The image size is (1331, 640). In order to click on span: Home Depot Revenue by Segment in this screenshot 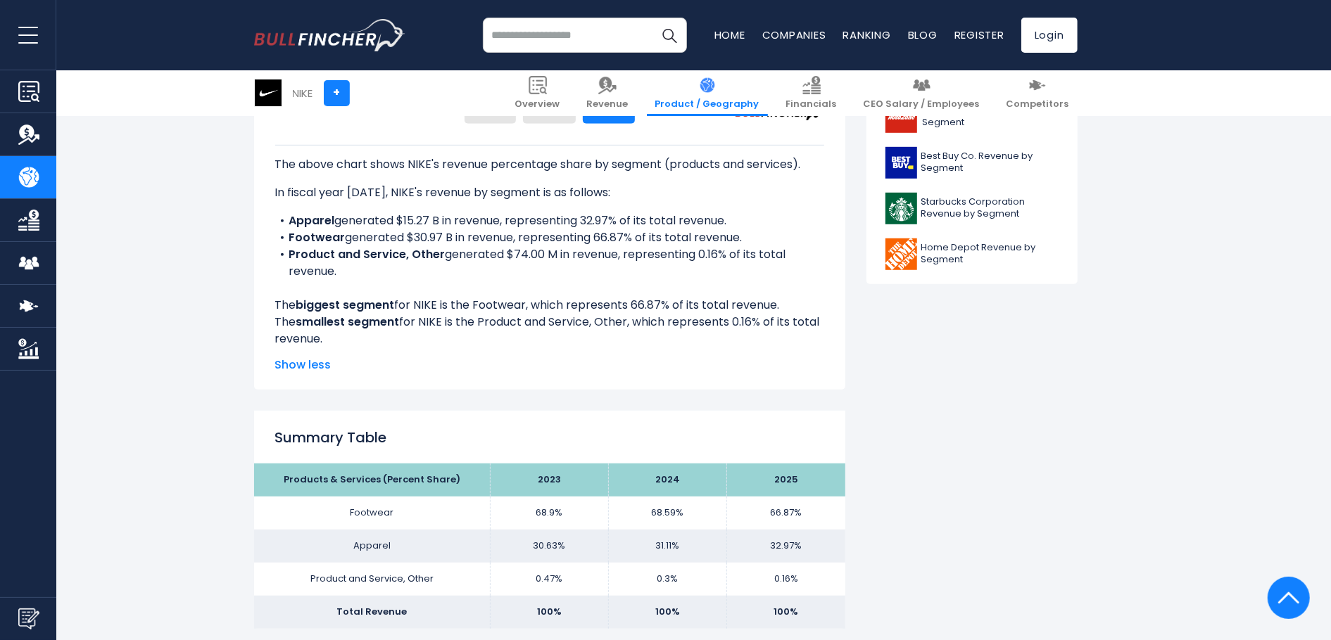, I will do `click(989, 254)`.